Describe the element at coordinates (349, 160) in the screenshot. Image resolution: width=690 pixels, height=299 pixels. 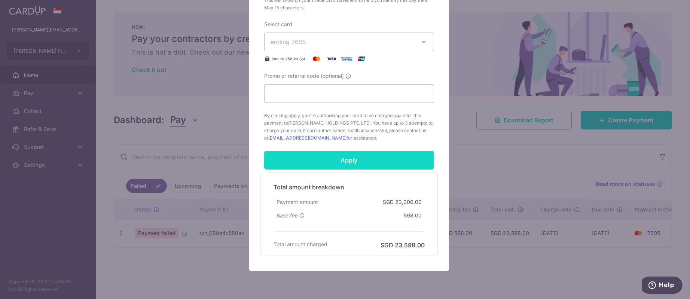
I see `input: Apply` at that location.